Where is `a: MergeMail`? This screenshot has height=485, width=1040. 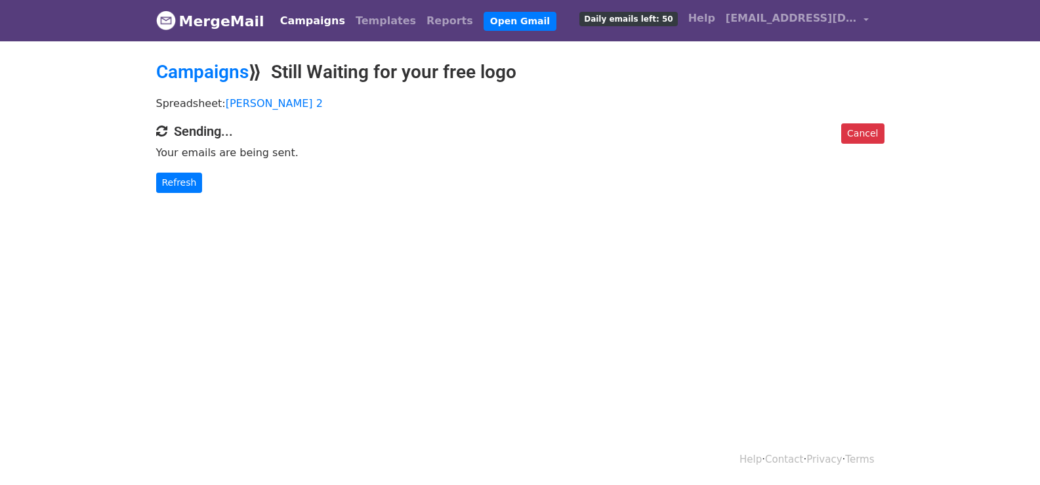 a: MergeMail is located at coordinates (210, 21).